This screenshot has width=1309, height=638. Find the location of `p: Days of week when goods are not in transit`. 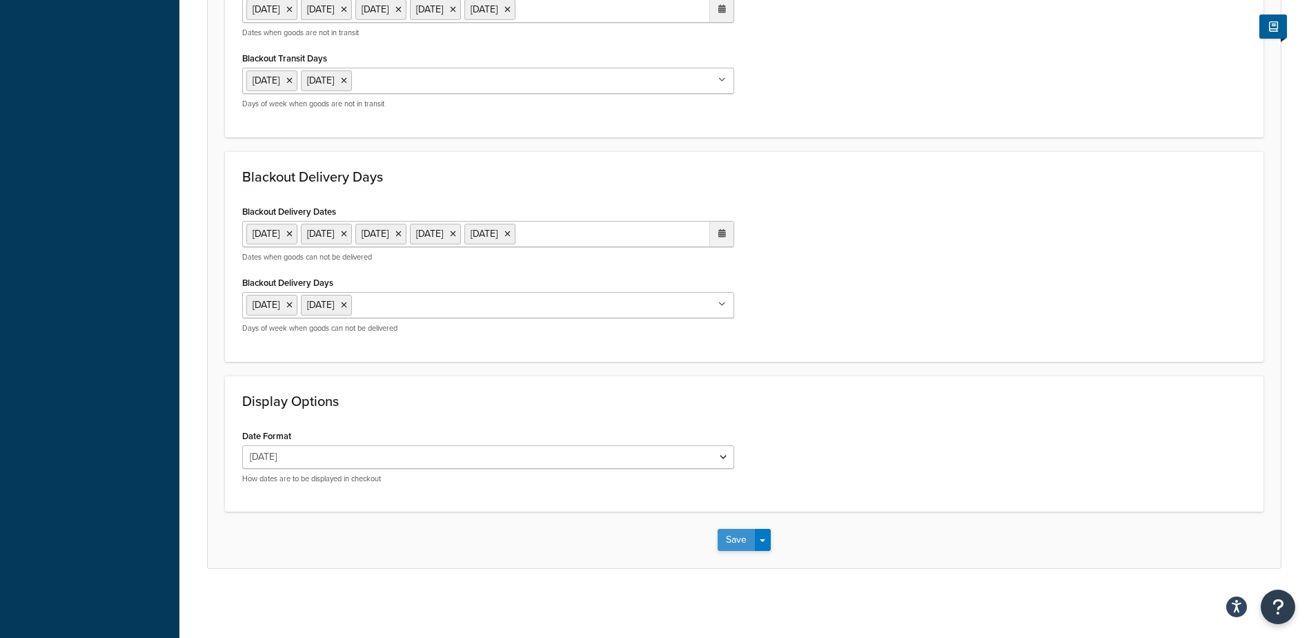

p: Days of week when goods are not in transit is located at coordinates (488, 104).